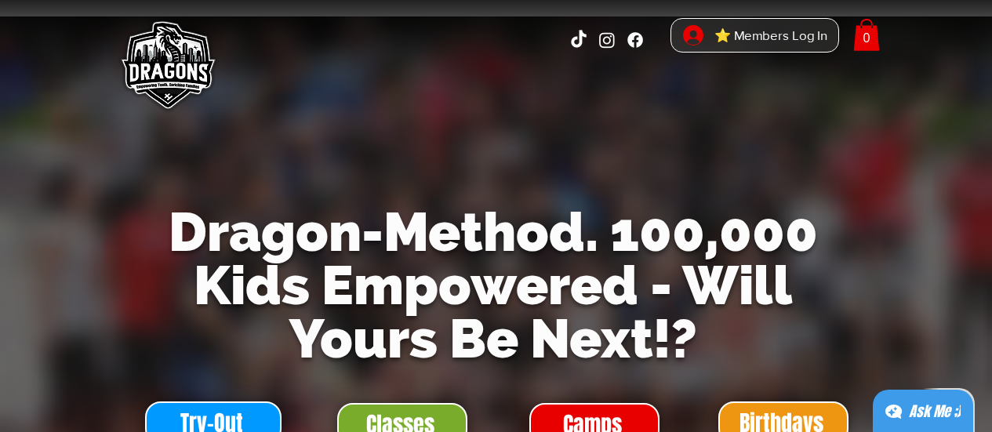 This screenshot has width=992, height=432. I want to click on span: ⭐ Members Log In, so click(771, 35).